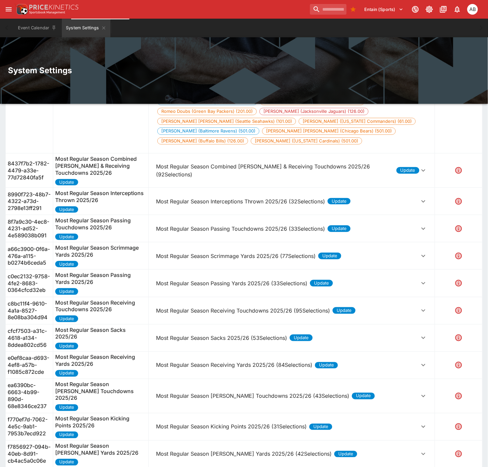 This screenshot has width=488, height=467. Describe the element at coordinates (292, 311) in the screenshot. I see `button: Most Regular Season Receiving Touchdowns 2025/26 (95Selections) Update` at that location.